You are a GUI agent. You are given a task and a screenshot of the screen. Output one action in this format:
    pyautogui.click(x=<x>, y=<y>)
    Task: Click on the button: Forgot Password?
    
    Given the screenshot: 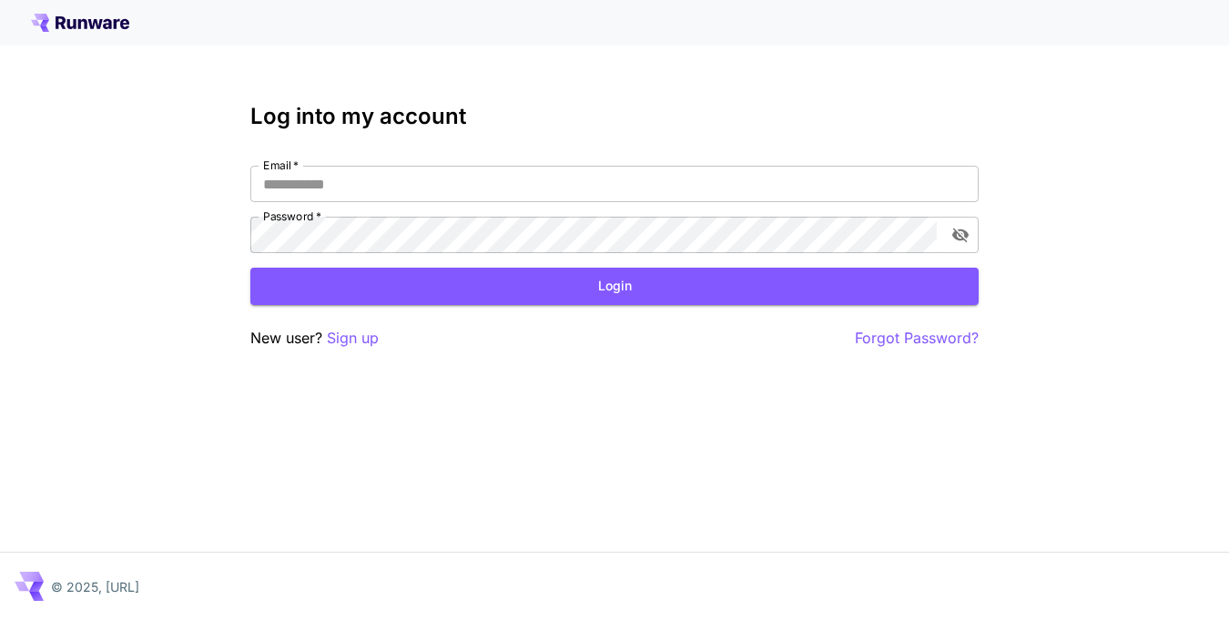 What is the action you would take?
    pyautogui.click(x=916, y=338)
    